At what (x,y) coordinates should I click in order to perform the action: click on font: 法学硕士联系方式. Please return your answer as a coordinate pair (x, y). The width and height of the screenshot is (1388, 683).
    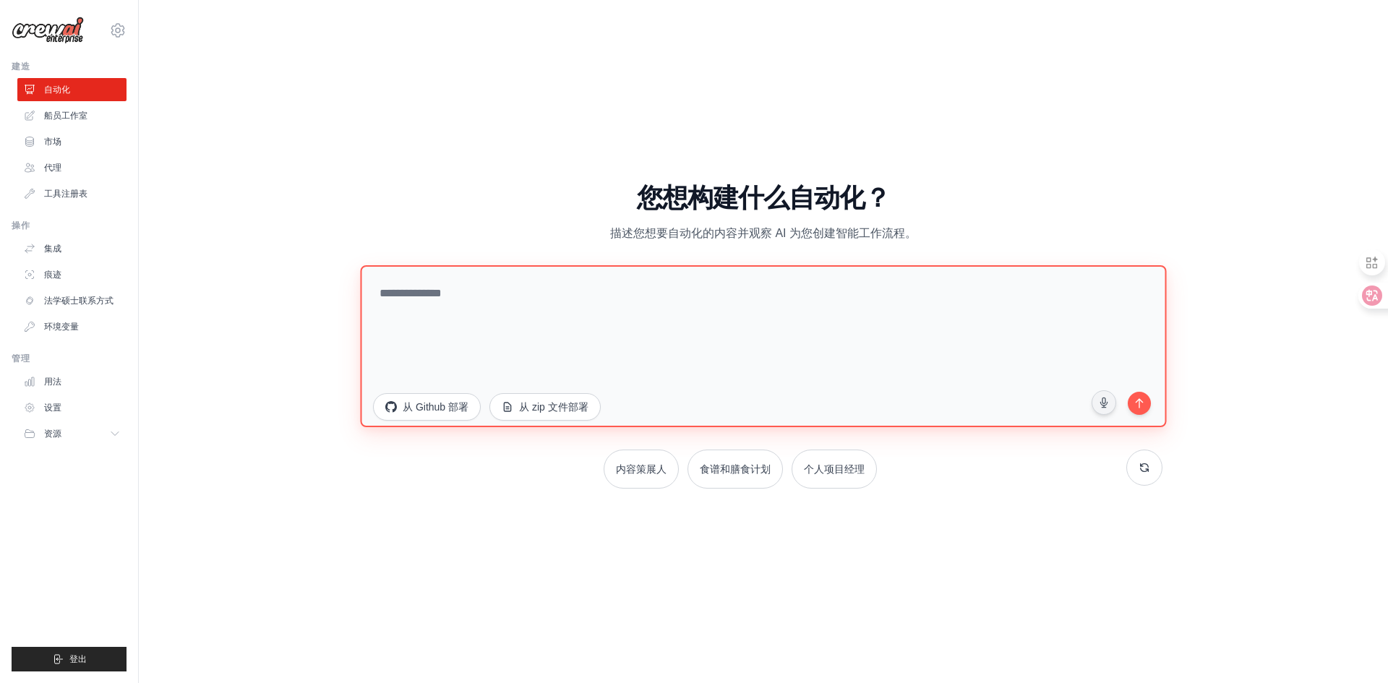
    Looking at the image, I should click on (79, 301).